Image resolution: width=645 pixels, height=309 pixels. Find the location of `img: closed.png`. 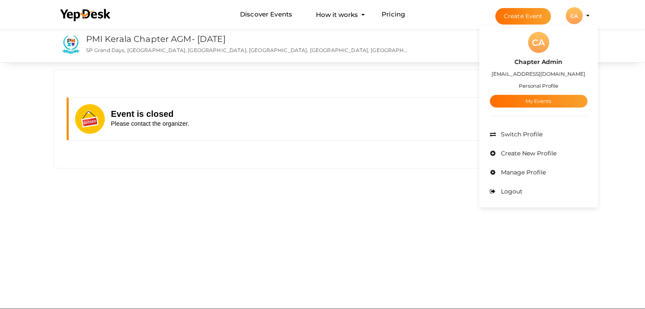

img: closed.png is located at coordinates (93, 119).